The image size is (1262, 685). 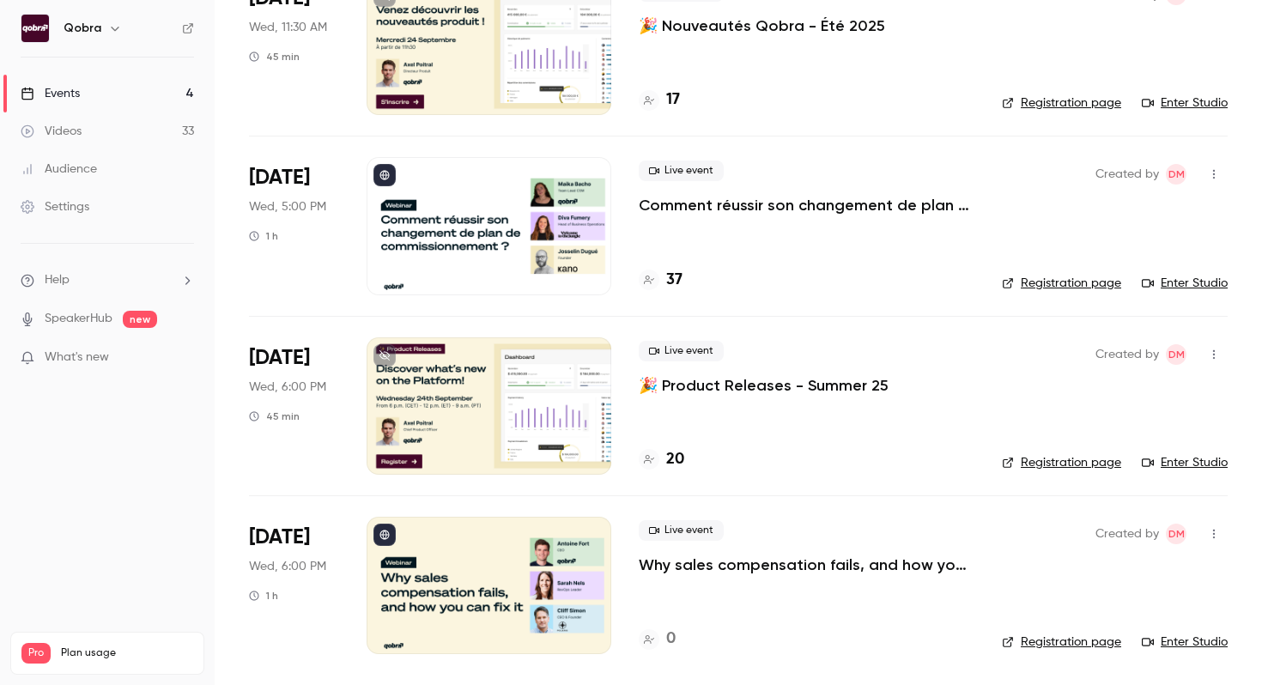 What do you see at coordinates (127, 653) in the screenshot?
I see `span: Plan usage` at bounding box center [127, 653].